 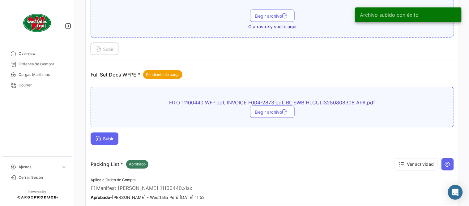 I want to click on span: Cerrar Sesión, so click(x=43, y=177).